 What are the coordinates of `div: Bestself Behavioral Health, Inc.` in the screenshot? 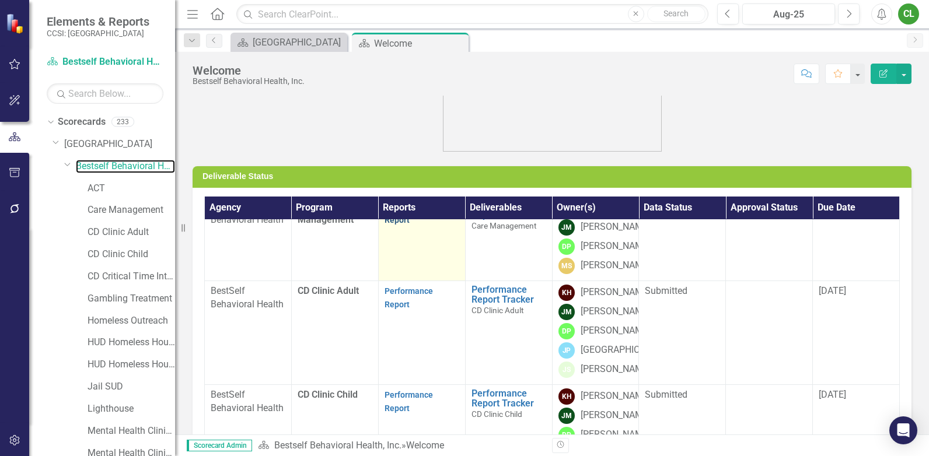 It's located at (249, 81).